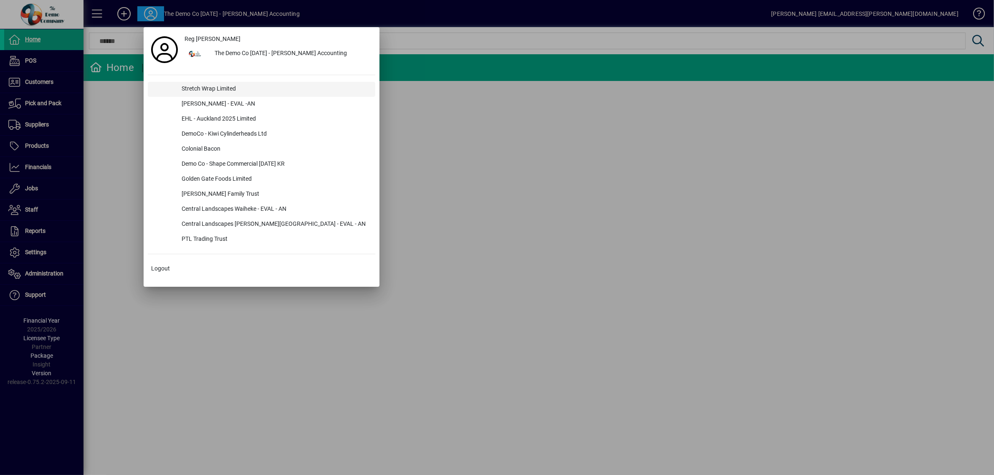  What do you see at coordinates (261, 89) in the screenshot?
I see `button: Stretch Wrap Limited` at bounding box center [261, 89].